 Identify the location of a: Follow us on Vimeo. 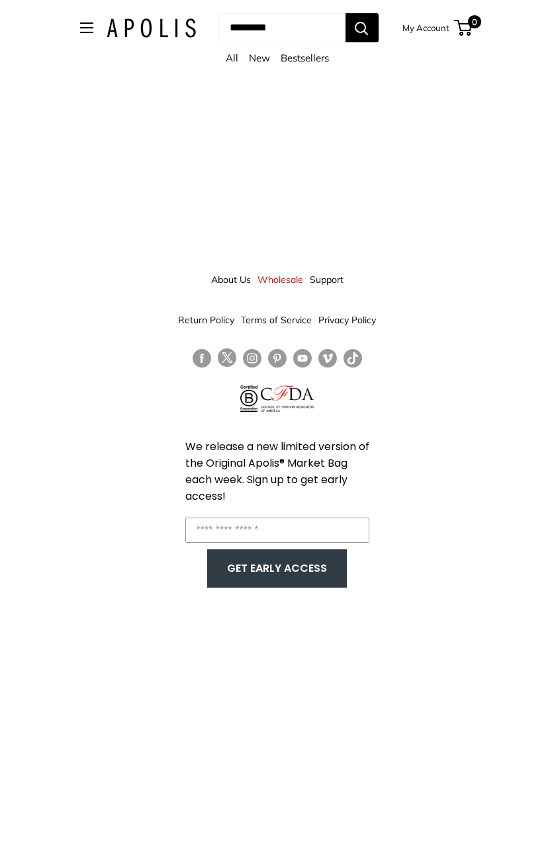
(327, 358).